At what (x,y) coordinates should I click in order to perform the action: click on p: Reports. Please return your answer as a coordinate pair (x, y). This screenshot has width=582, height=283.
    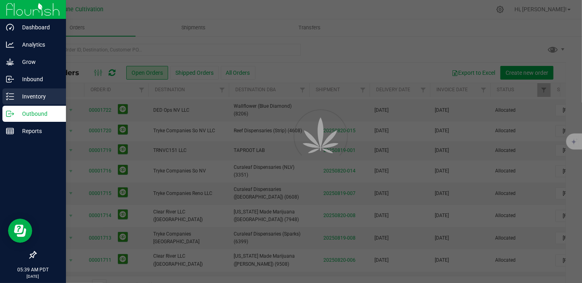
    Looking at the image, I should click on (38, 131).